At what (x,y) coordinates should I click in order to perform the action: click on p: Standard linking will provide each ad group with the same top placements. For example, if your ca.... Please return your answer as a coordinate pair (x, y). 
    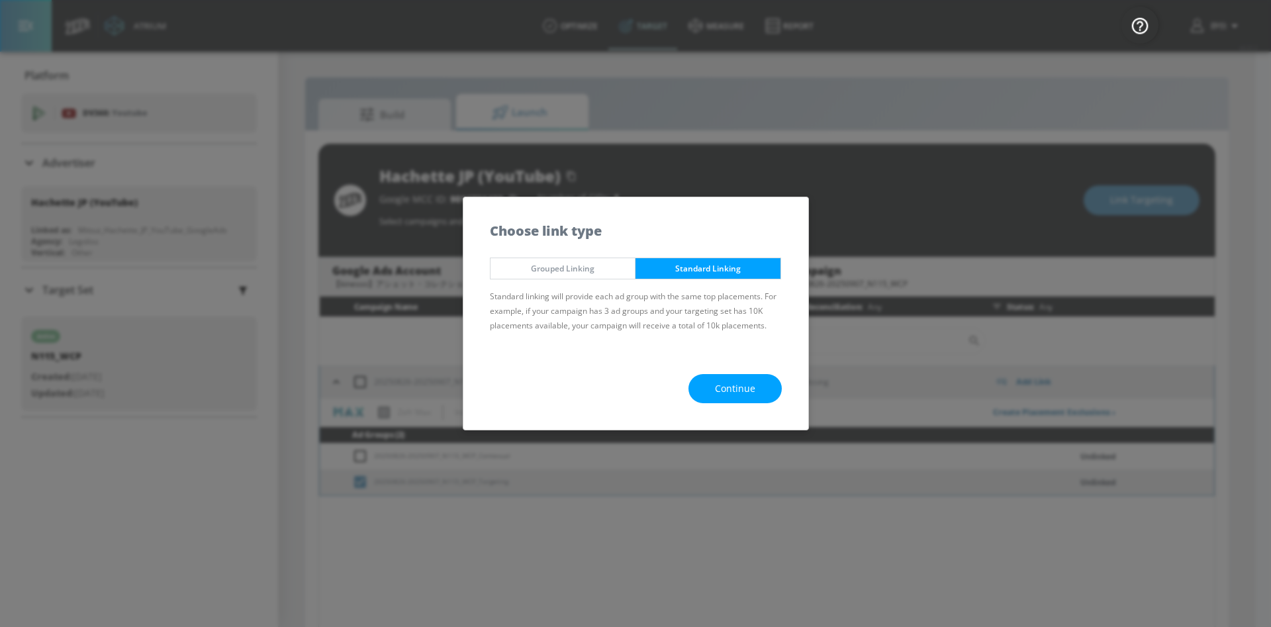
    Looking at the image, I should click on (635, 311).